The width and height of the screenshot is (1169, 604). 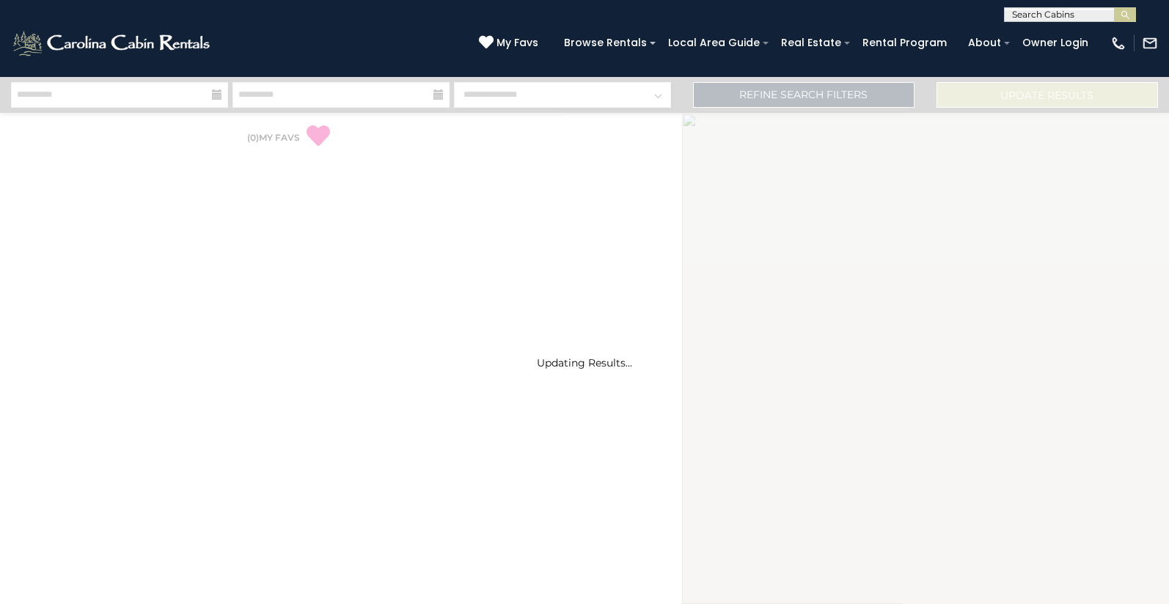 What do you see at coordinates (904, 43) in the screenshot?
I see `a: Rental Program` at bounding box center [904, 43].